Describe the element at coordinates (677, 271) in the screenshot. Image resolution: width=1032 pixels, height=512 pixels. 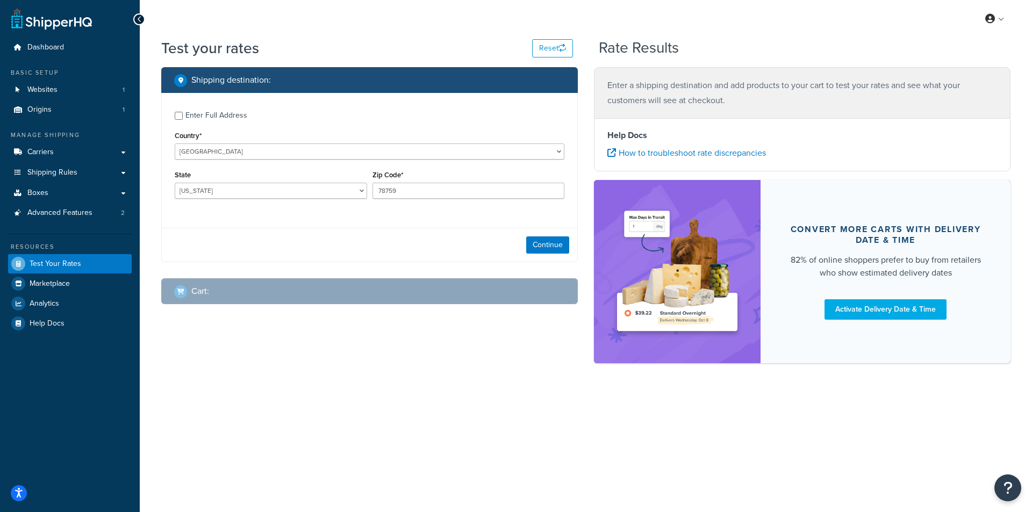
I see `img: feature-image-ddt-36eae7f7280da8017bfb280eaccd9c446f90b1fe08728e4019434db127062ab4.png` at that location.